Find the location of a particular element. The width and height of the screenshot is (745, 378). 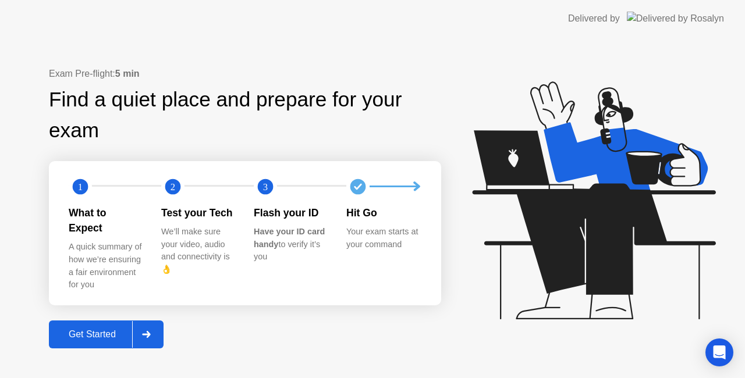

text: 1 is located at coordinates (80, 186).